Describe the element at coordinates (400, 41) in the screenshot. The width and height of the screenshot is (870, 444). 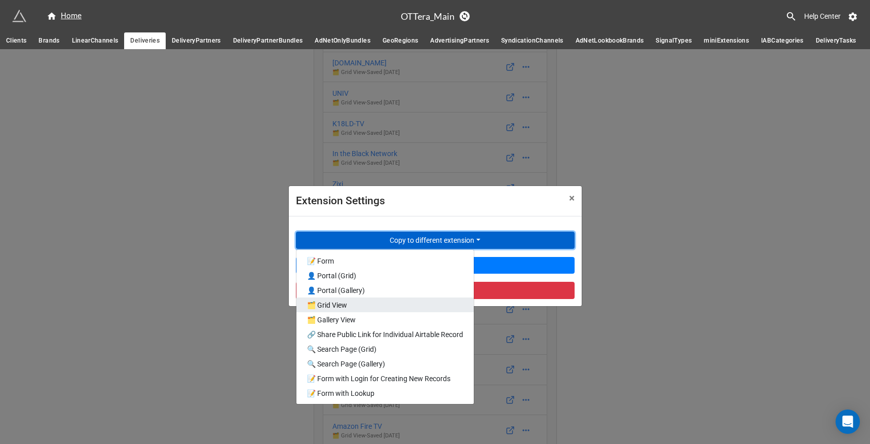
I see `span: GeoRegions` at that location.